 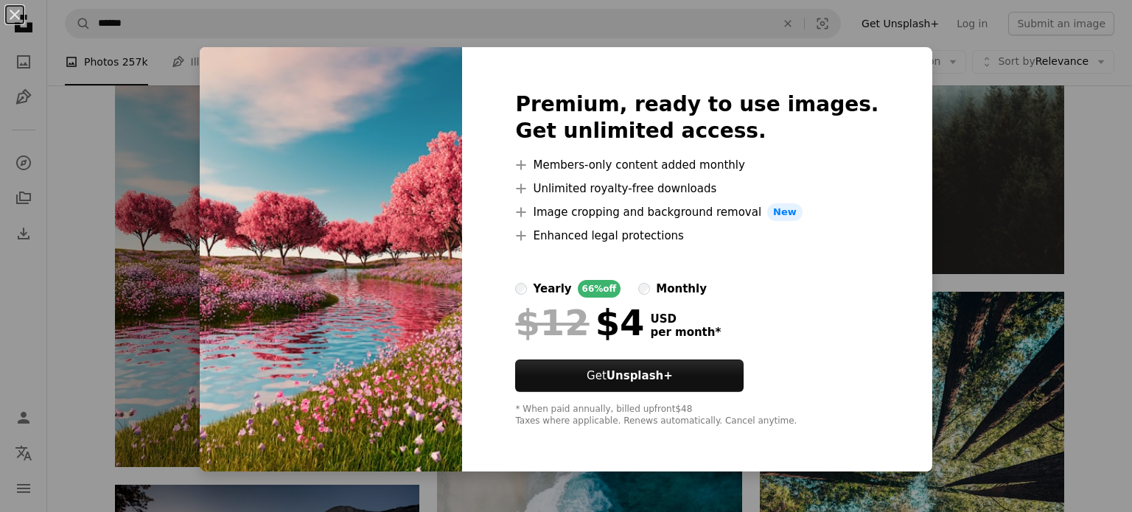 What do you see at coordinates (552, 323) in the screenshot?
I see `span: $12` at bounding box center [552, 323].